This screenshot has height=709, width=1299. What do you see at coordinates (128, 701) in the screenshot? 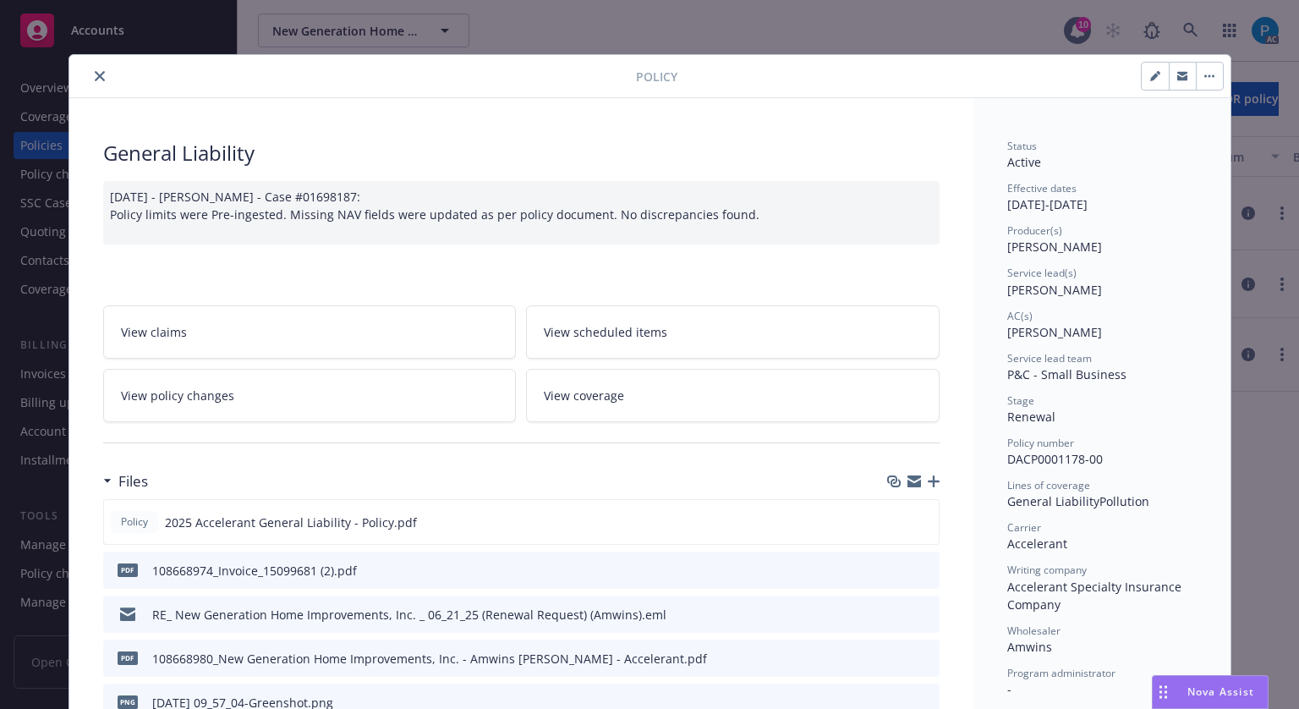
I see `span: png` at bounding box center [128, 701].